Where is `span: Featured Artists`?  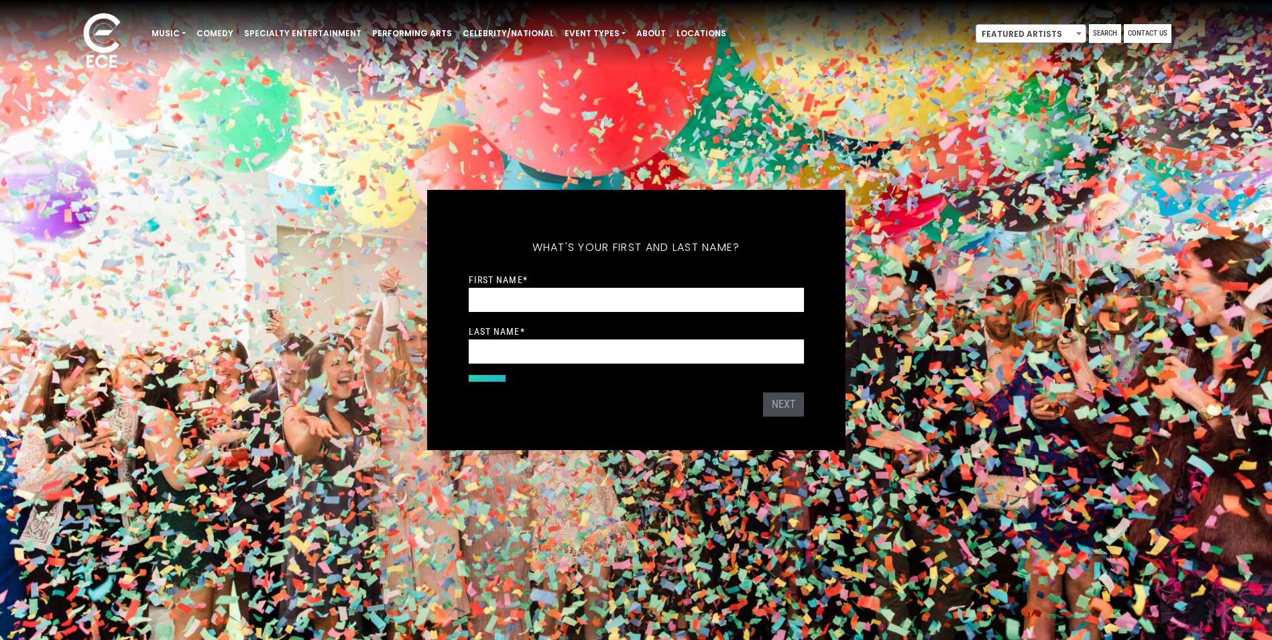
span: Featured Artists is located at coordinates (1031, 34).